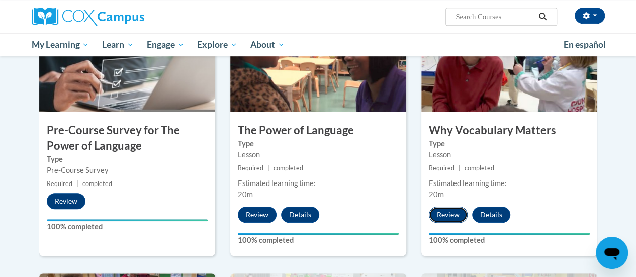  Describe the element at coordinates (318, 130) in the screenshot. I see `h3: The Power of Language` at that location.